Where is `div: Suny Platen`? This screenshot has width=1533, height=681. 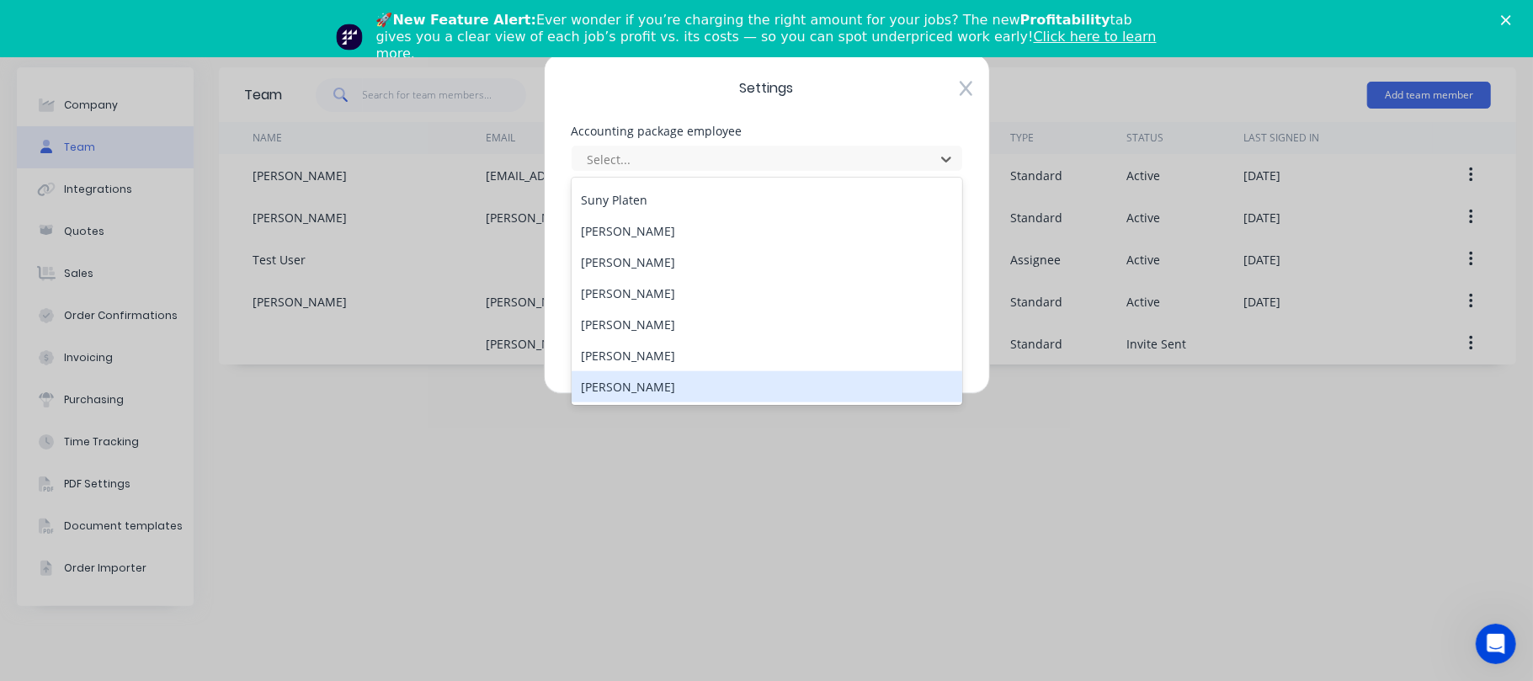 div: Suny Platen is located at coordinates (767, 199).